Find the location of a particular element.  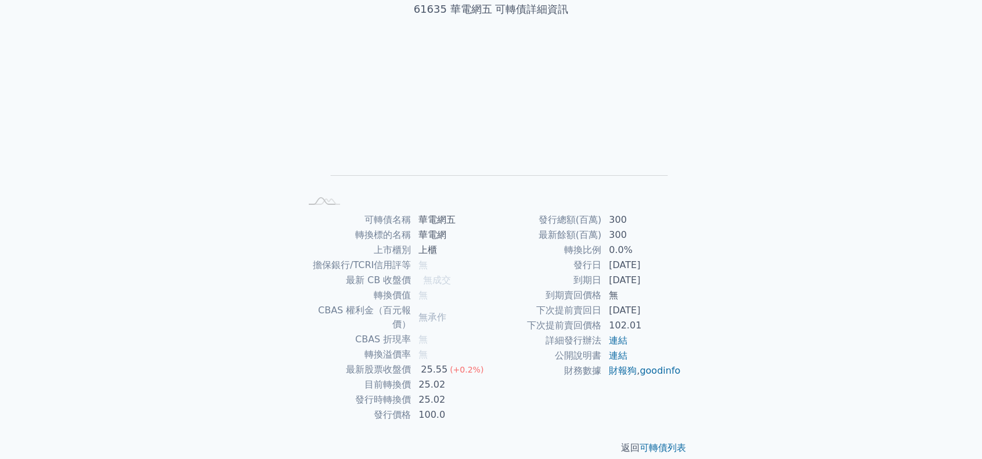

p: 返回 is located at coordinates (491, 448).